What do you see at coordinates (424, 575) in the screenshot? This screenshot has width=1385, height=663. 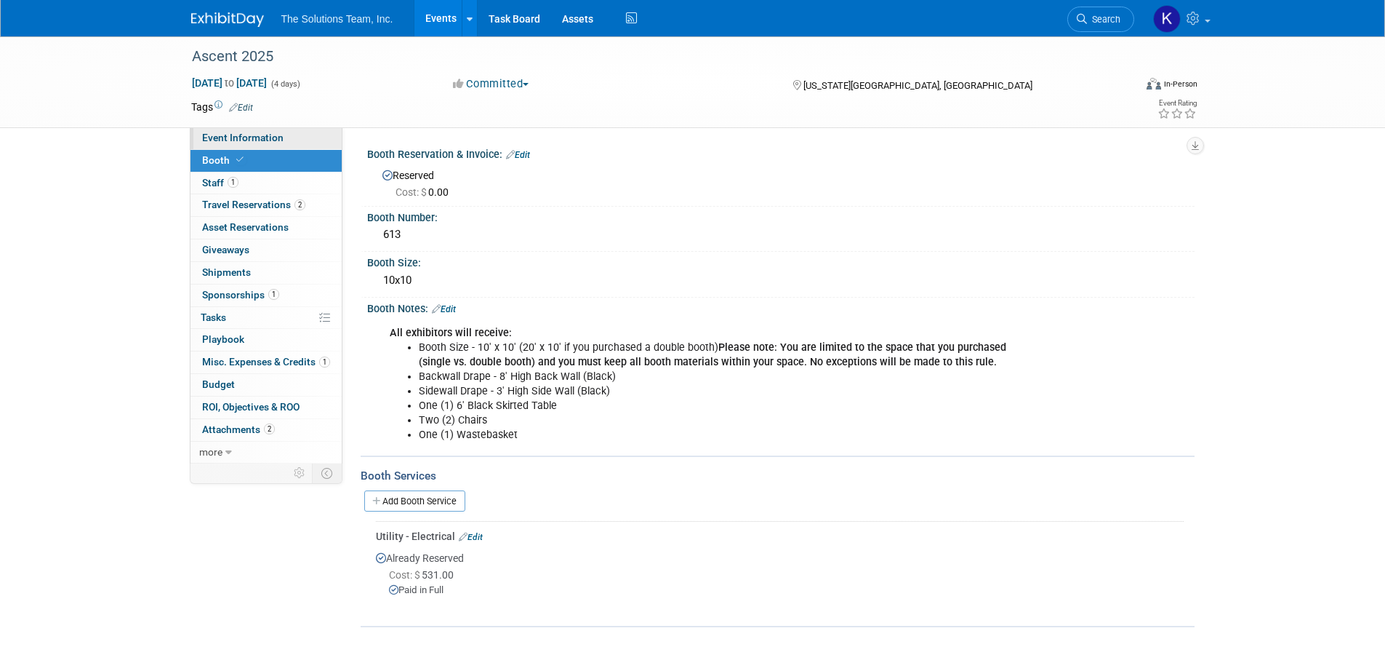 I see `span: 531.00` at bounding box center [424, 575].